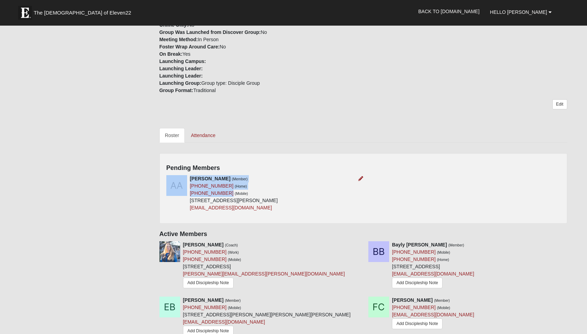 The height and width of the screenshot is (334, 587). What do you see at coordinates (183, 61) in the screenshot?
I see `strong: Launching Campus:` at bounding box center [183, 61].